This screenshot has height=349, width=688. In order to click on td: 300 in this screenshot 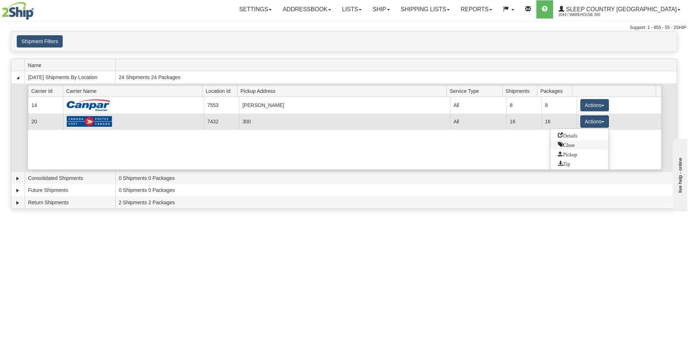, I will do `click(345, 122)`.